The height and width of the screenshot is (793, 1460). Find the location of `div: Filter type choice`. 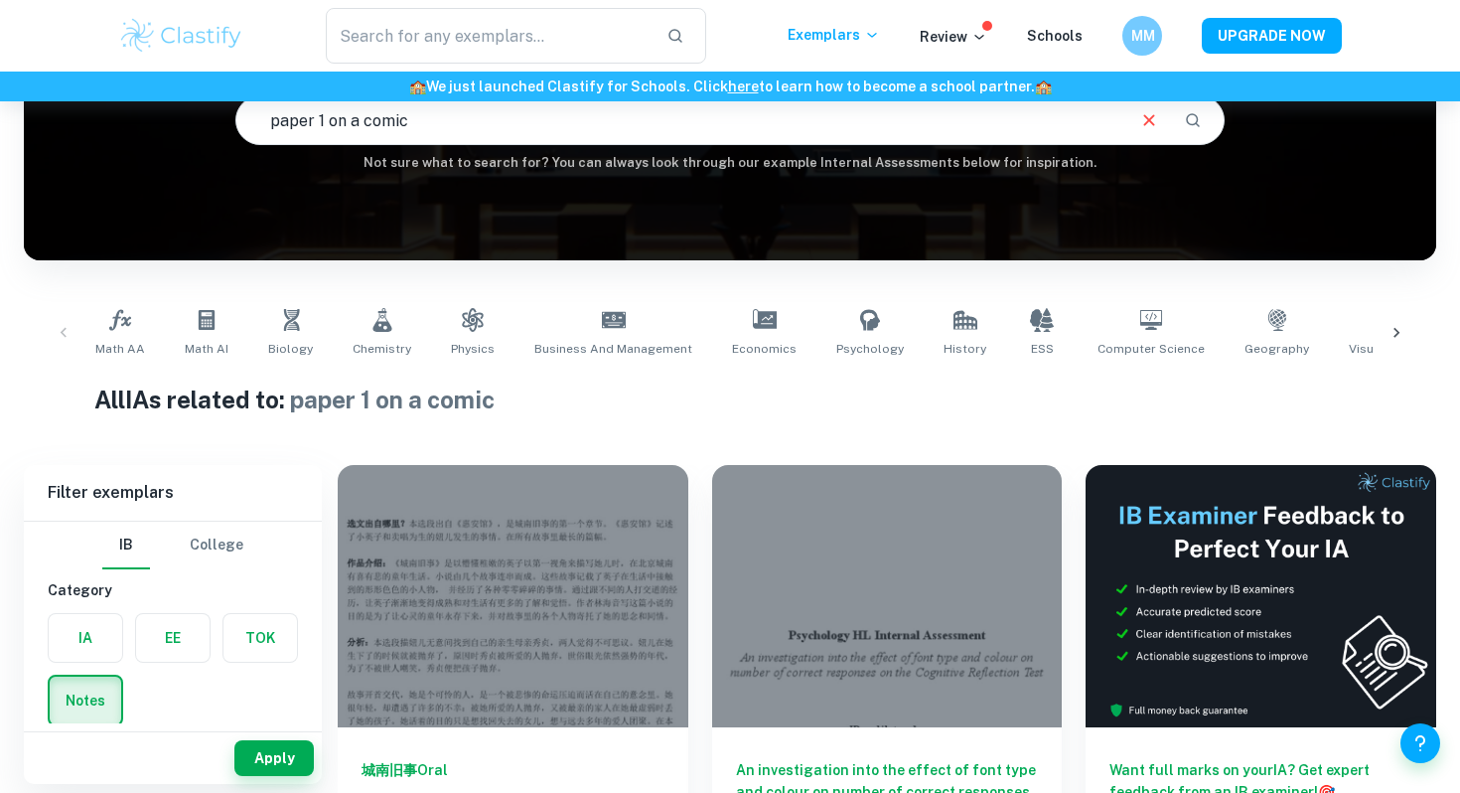

div: Filter type choice is located at coordinates (173, 545).